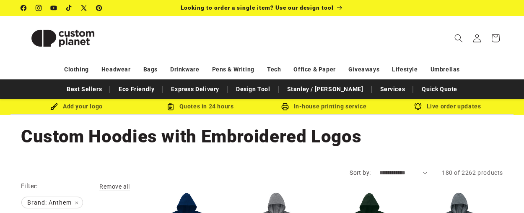 This screenshot has width=524, height=213. I want to click on span: Brand: Anthem, so click(52, 202).